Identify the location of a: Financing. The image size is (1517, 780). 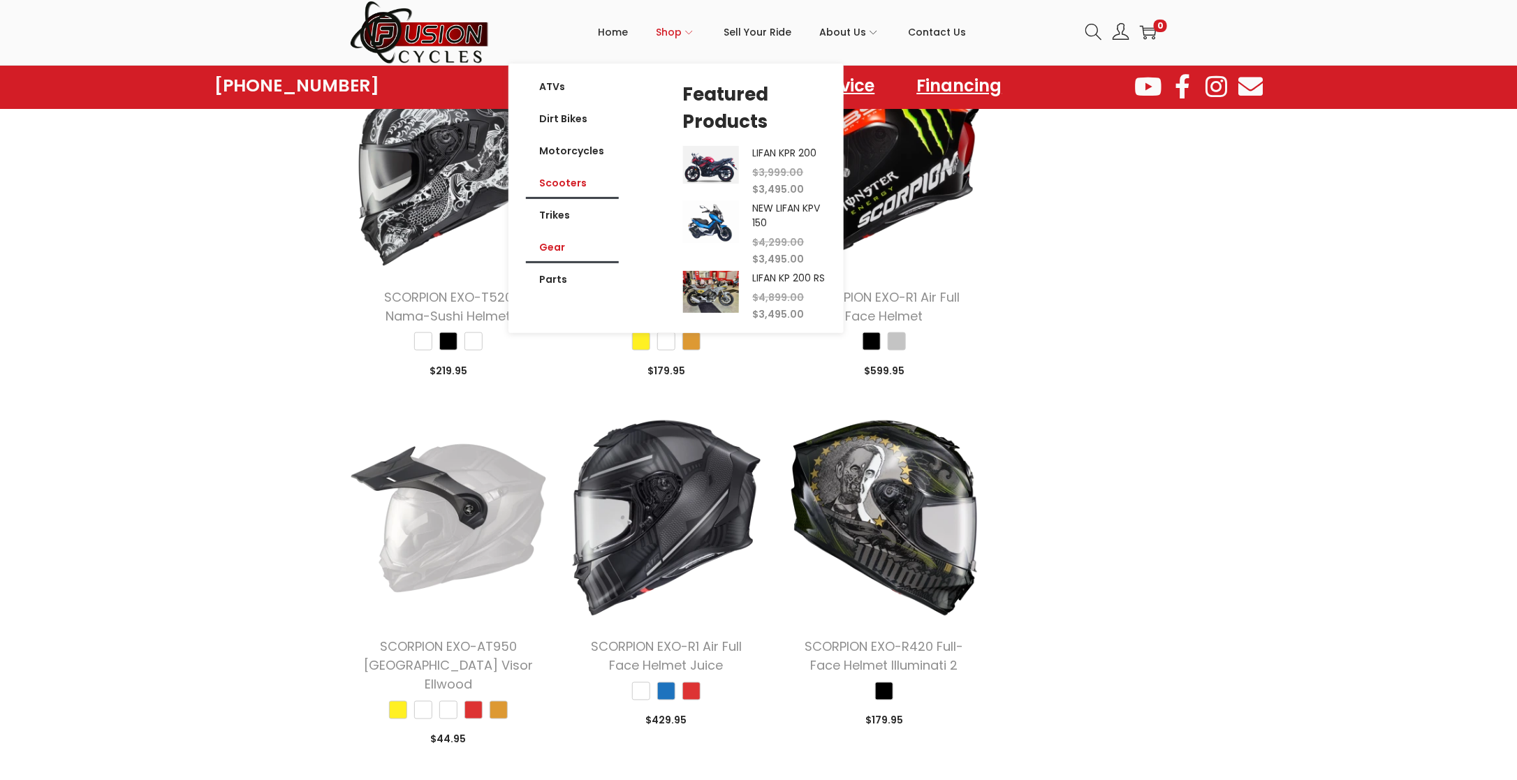
(959, 86).